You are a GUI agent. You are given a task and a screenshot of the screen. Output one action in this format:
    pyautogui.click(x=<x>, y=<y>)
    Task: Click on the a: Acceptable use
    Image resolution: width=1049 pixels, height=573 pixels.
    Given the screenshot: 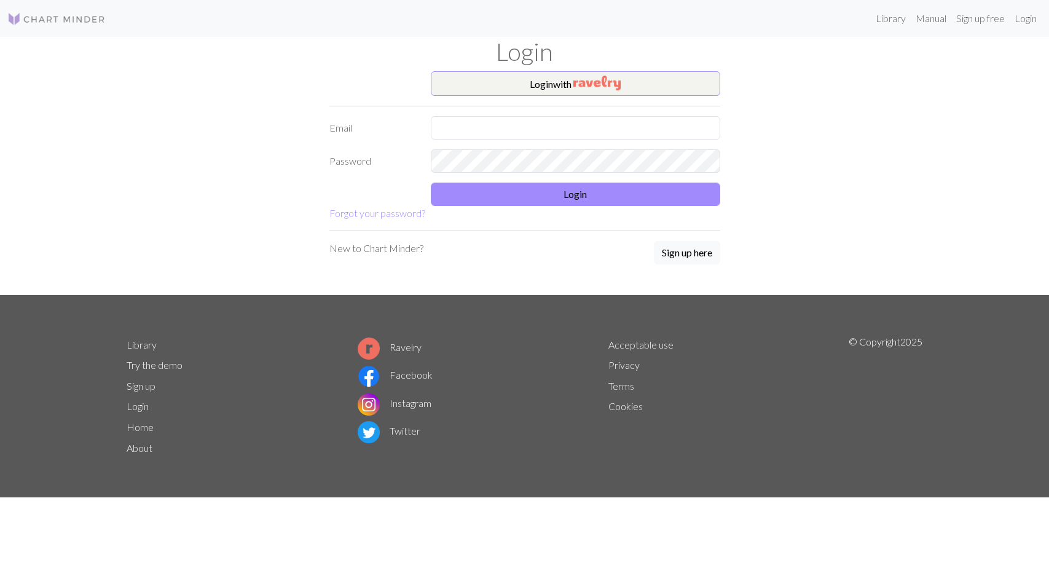 What is the action you would take?
    pyautogui.click(x=641, y=344)
    